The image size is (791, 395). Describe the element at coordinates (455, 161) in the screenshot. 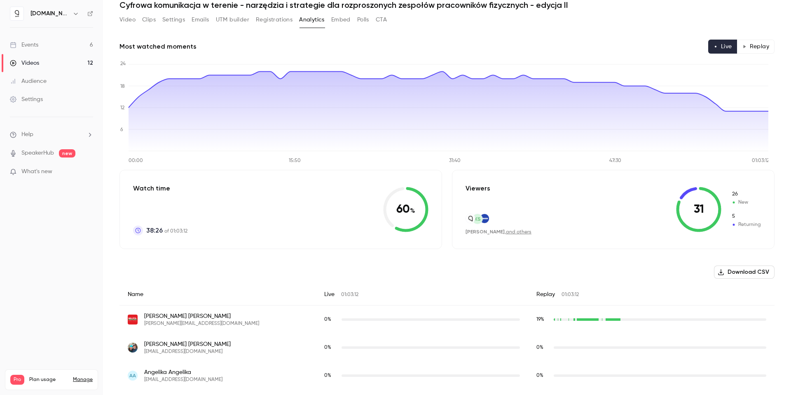

I see `tspan: 31:40` at that location.